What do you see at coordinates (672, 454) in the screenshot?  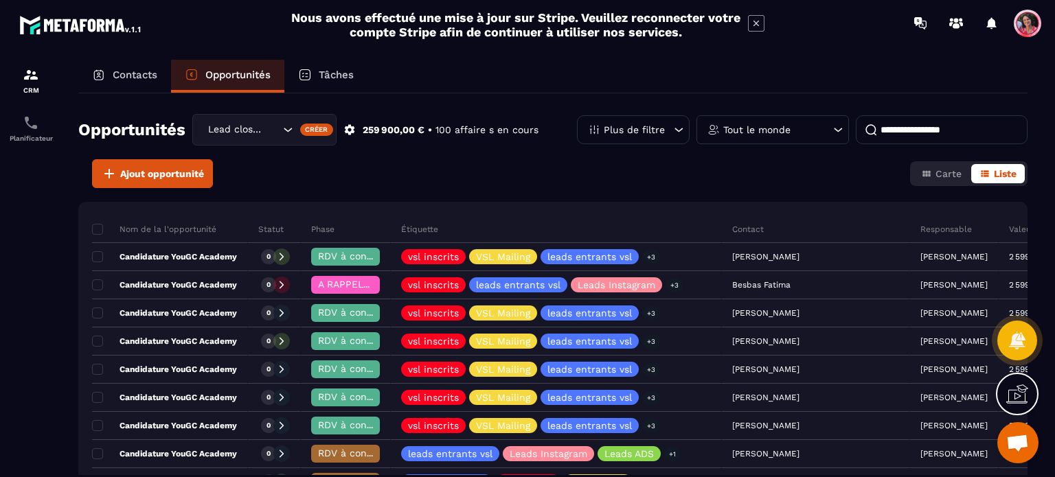 I see `p: +1` at bounding box center [672, 454].